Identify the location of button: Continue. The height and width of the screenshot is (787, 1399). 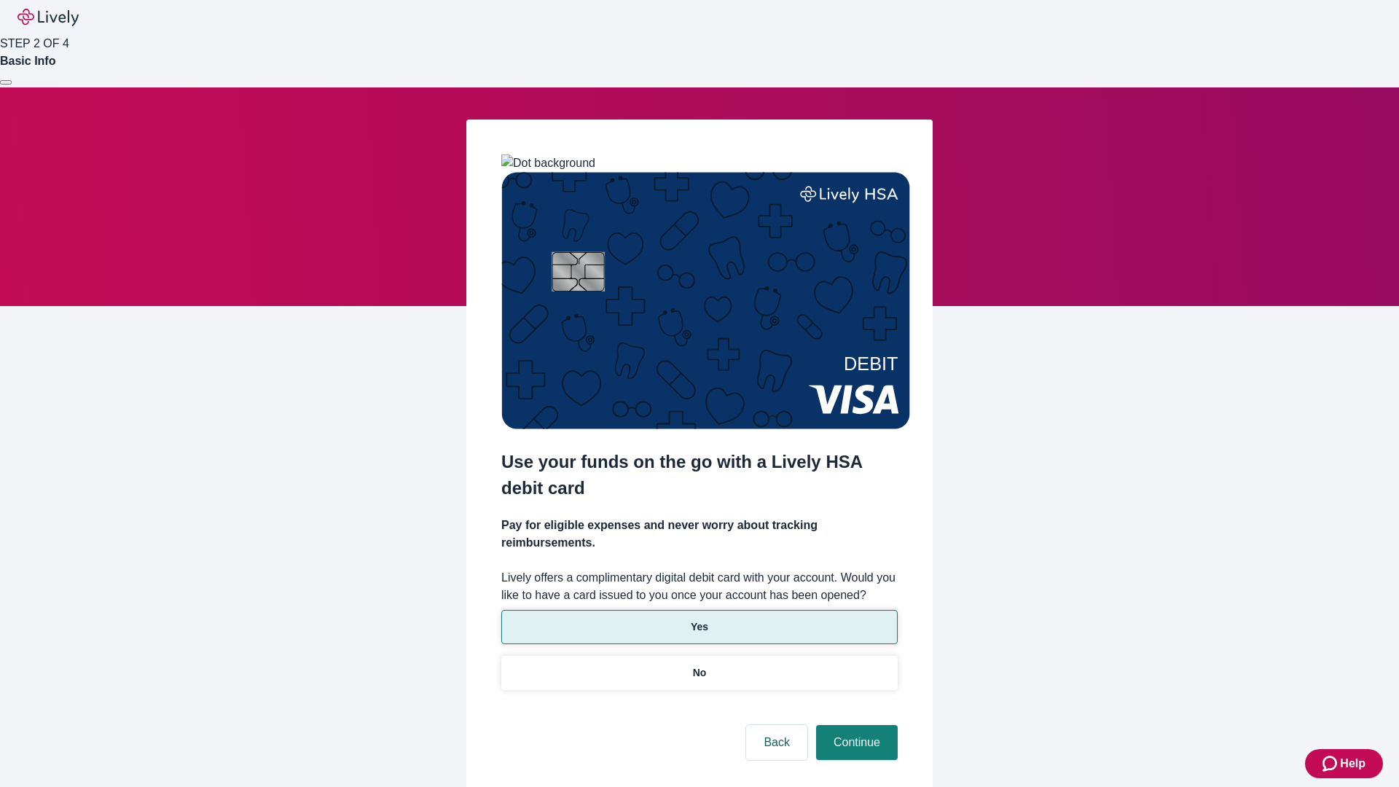
(857, 743).